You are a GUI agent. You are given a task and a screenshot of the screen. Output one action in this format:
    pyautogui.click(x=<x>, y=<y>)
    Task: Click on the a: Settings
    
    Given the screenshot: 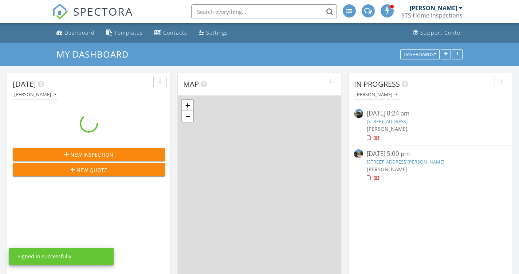 What is the action you would take?
    pyautogui.click(x=214, y=33)
    